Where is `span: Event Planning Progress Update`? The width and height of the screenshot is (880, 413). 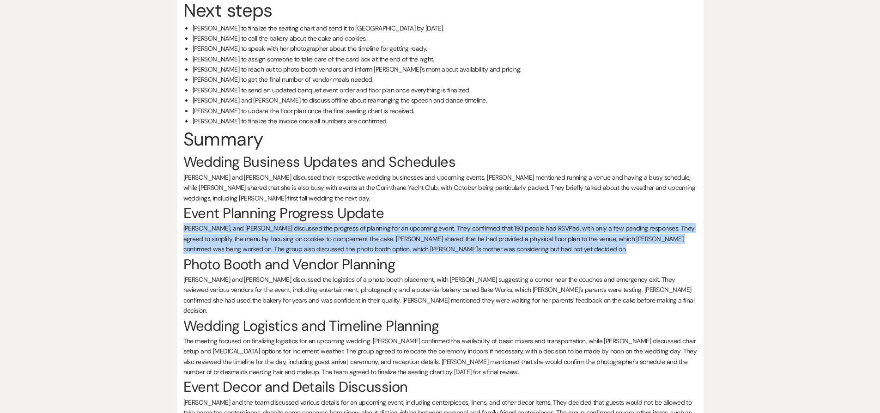 span: Event Planning Progress Update is located at coordinates (284, 213).